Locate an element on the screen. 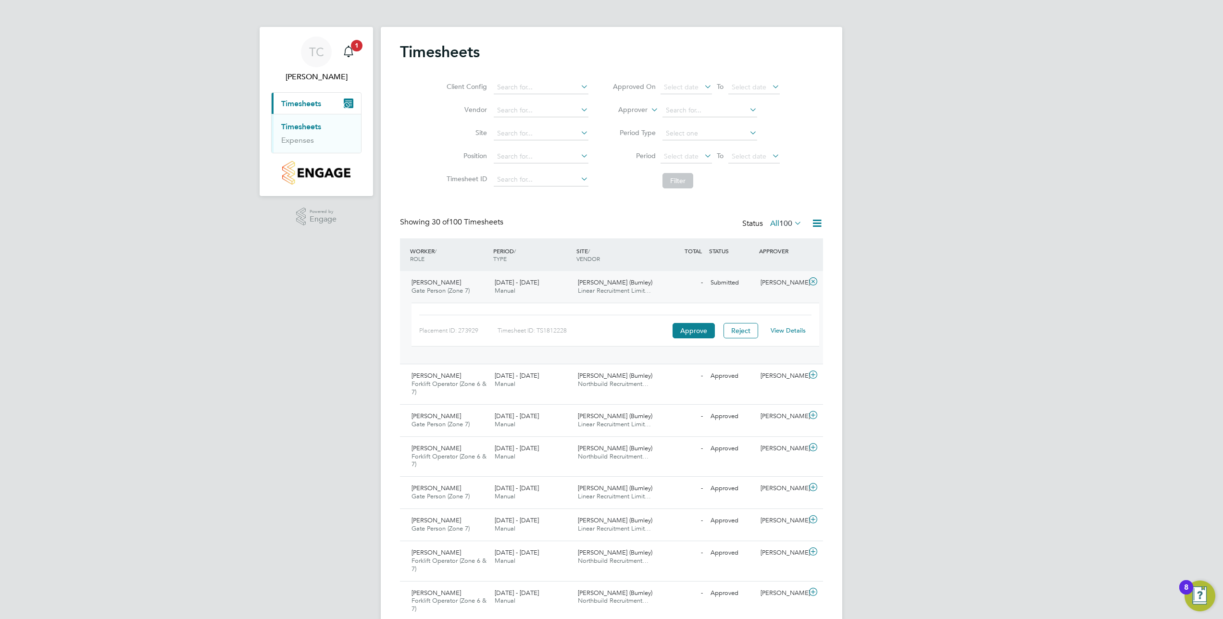 The image size is (1223, 619). span: Timesheets is located at coordinates (301, 103).